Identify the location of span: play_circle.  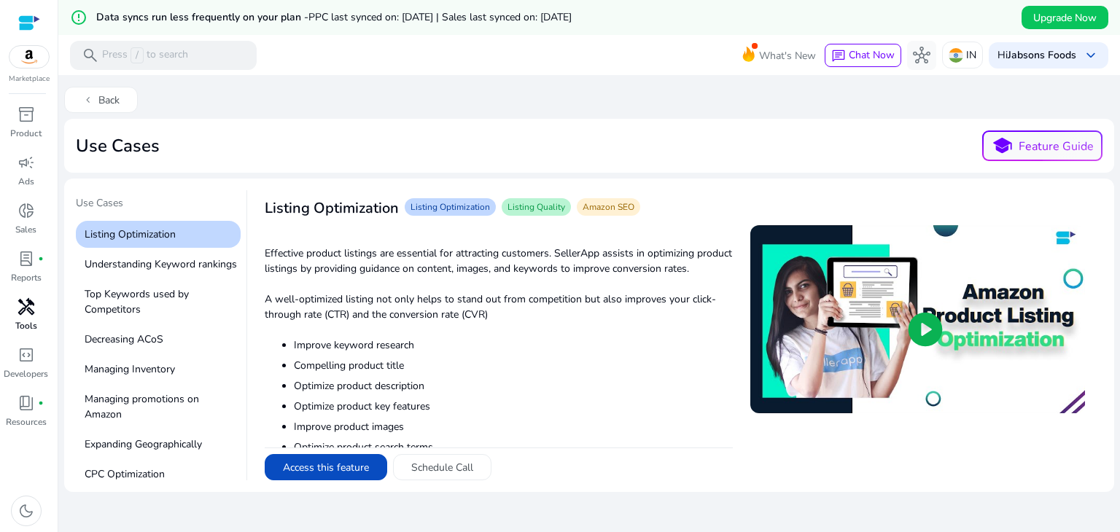
(925, 329).